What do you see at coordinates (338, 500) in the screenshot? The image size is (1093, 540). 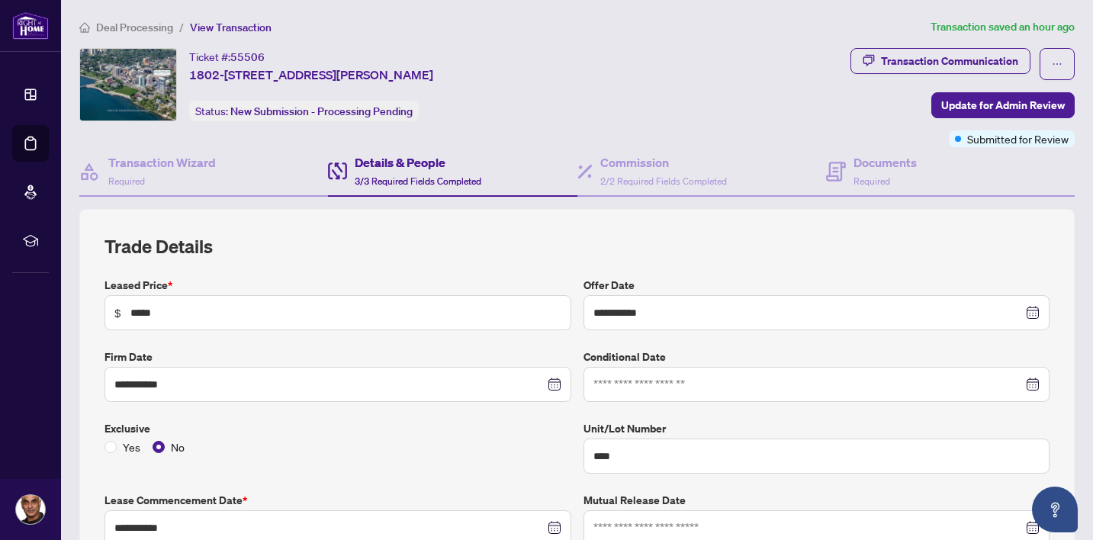 I see `label: Lease Commencement Date` at bounding box center [338, 500].